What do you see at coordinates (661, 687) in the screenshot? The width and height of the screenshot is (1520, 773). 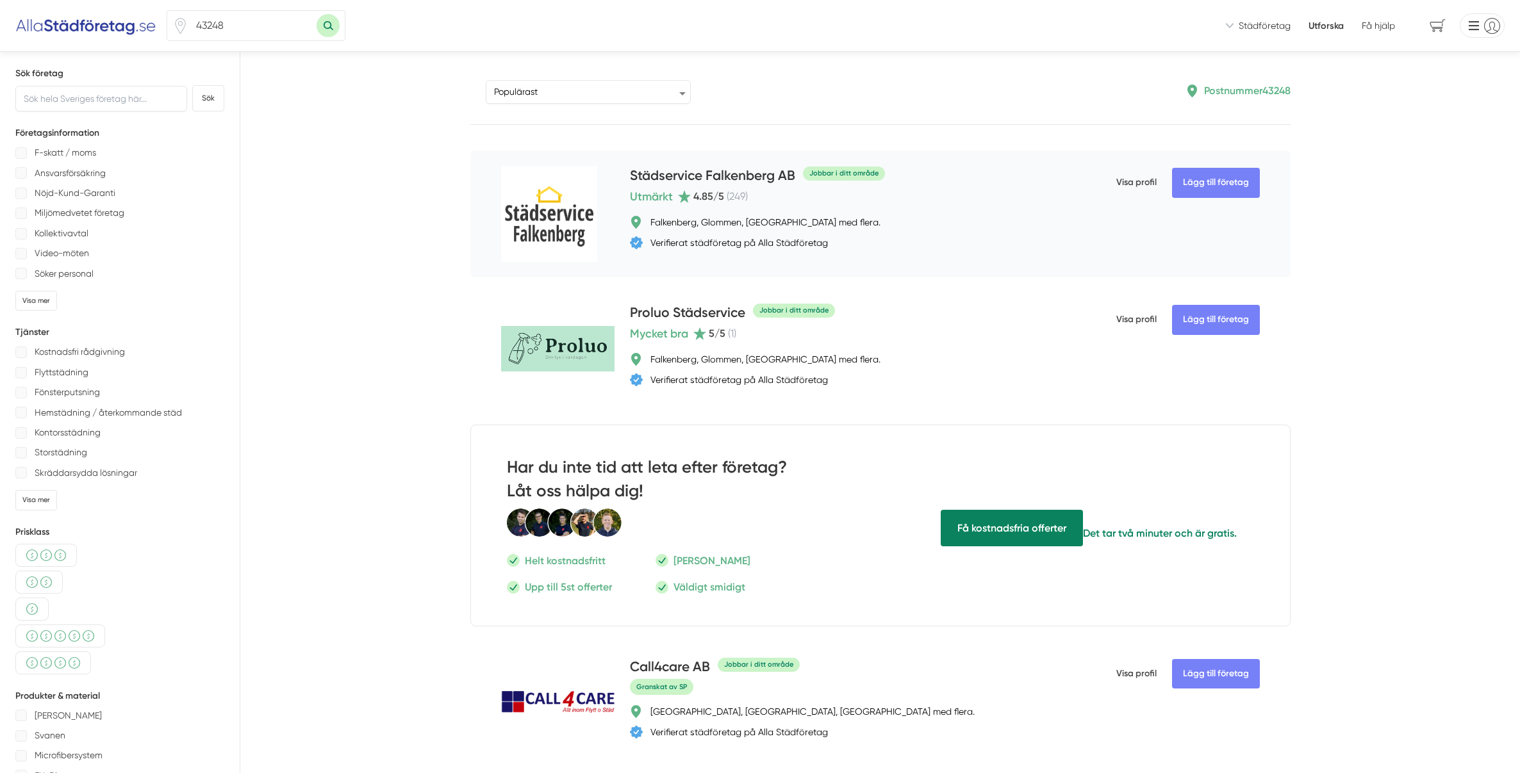 I see `span: Granskat av SP` at bounding box center [661, 687].